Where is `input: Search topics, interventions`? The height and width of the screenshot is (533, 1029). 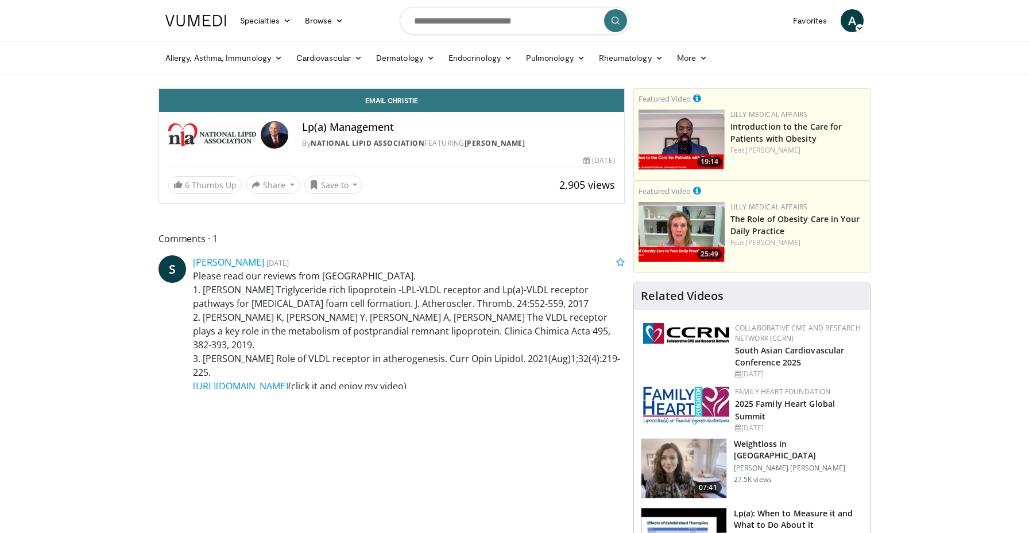 input: Search topics, interventions is located at coordinates (514, 21).